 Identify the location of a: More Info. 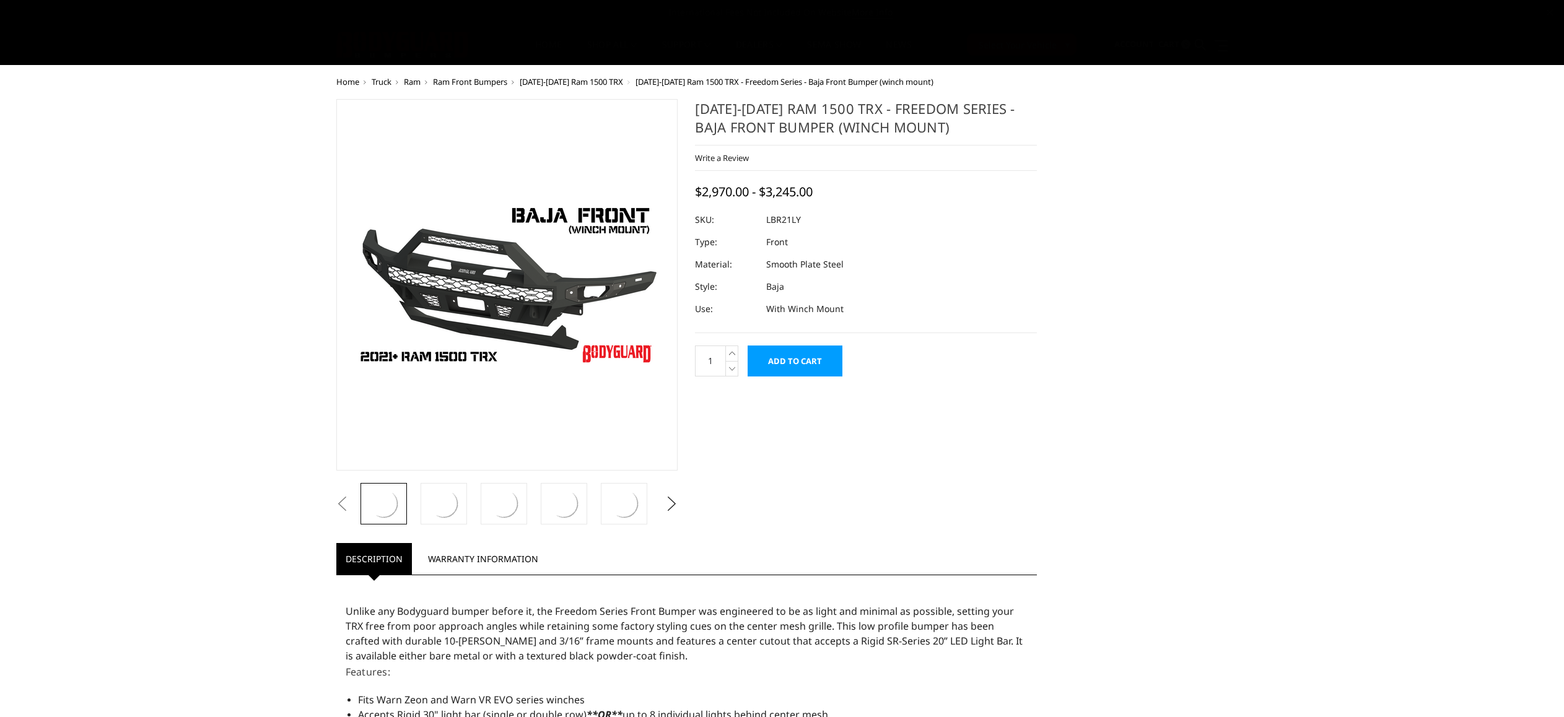
(872, 12).